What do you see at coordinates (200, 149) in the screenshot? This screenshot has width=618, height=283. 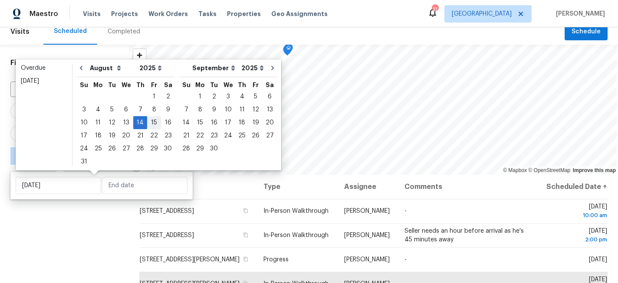 I see `div: 29` at bounding box center [200, 149].